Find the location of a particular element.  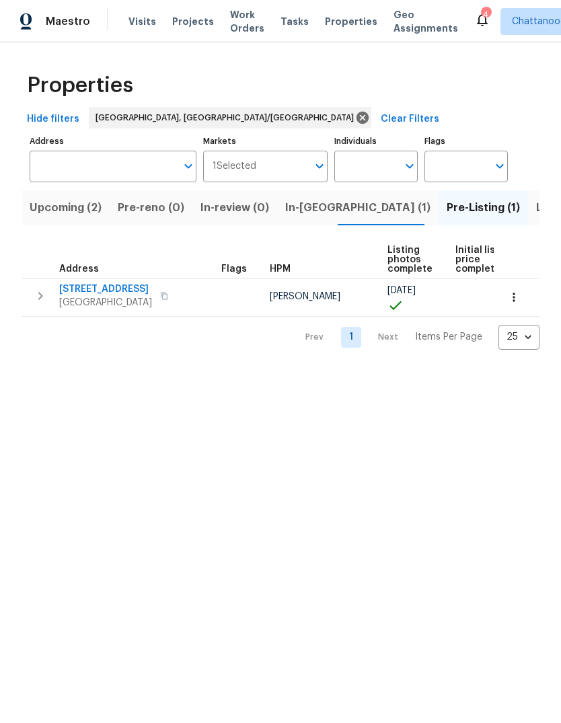

a: Goto page 1 is located at coordinates (351, 337).